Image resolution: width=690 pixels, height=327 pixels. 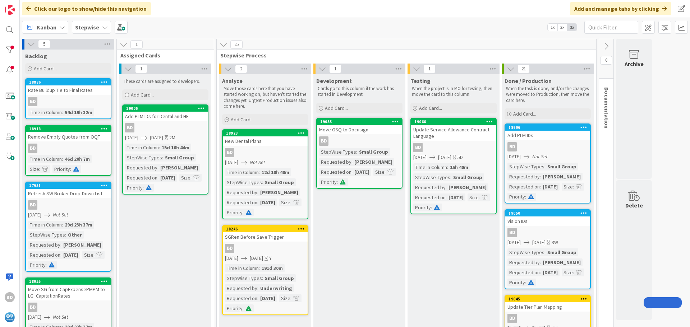 I want to click on div: 5D, so click(x=460, y=157).